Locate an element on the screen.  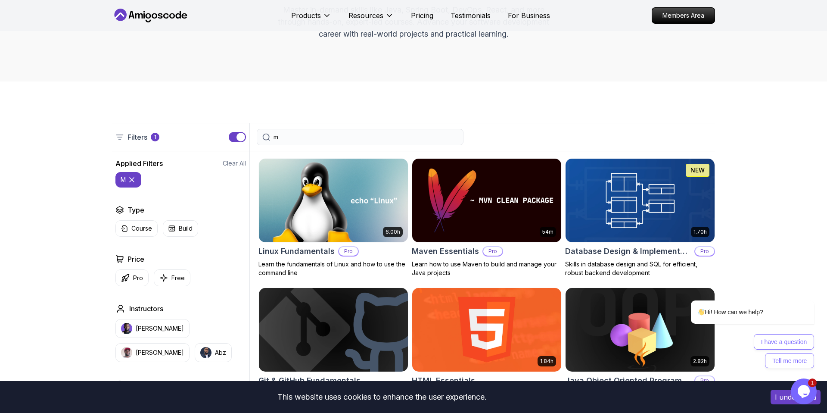
button: Clear All is located at coordinates (234, 163).